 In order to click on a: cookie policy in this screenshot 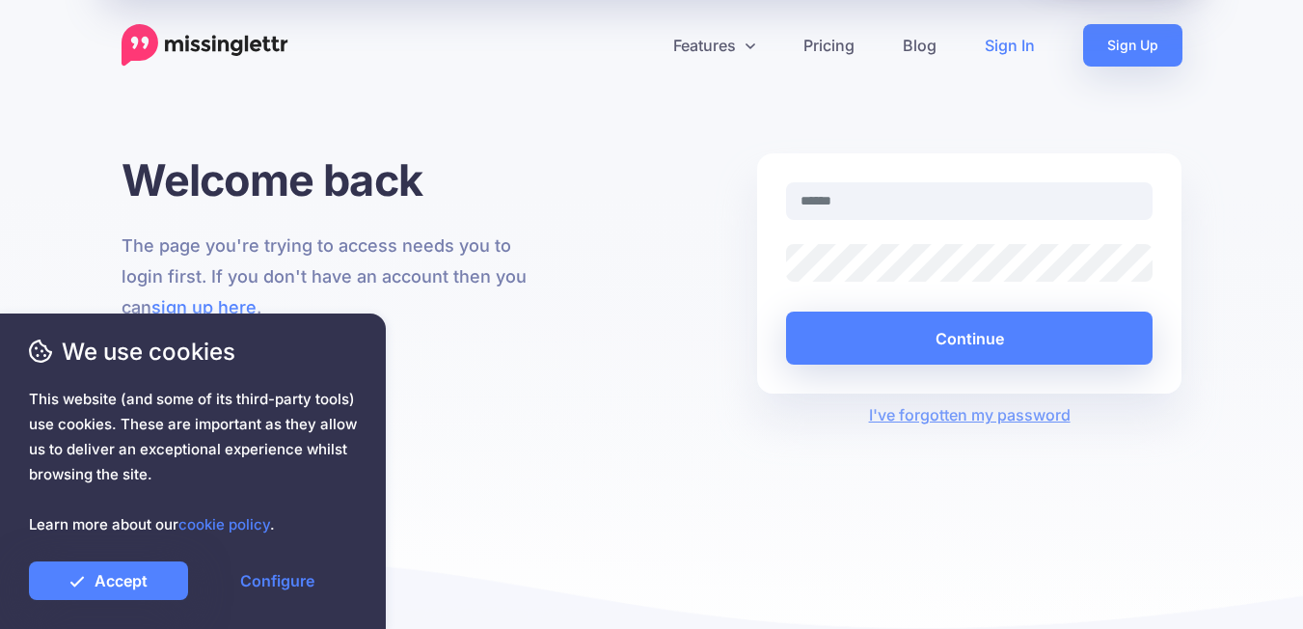, I will do `click(224, 524)`.